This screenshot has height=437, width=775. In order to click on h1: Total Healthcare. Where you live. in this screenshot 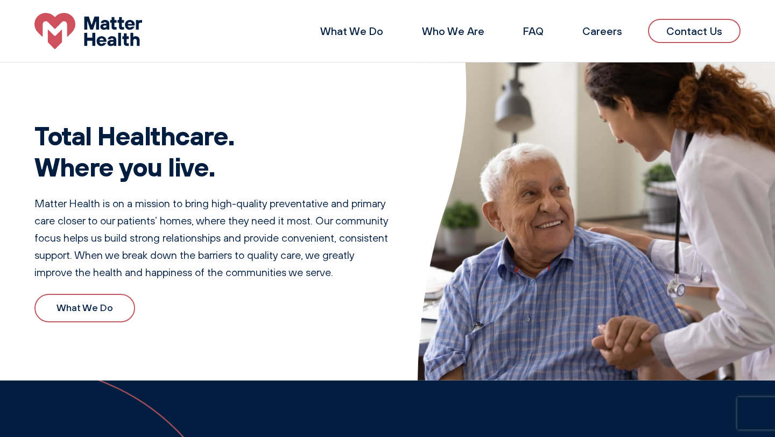, I will do `click(213, 151)`.